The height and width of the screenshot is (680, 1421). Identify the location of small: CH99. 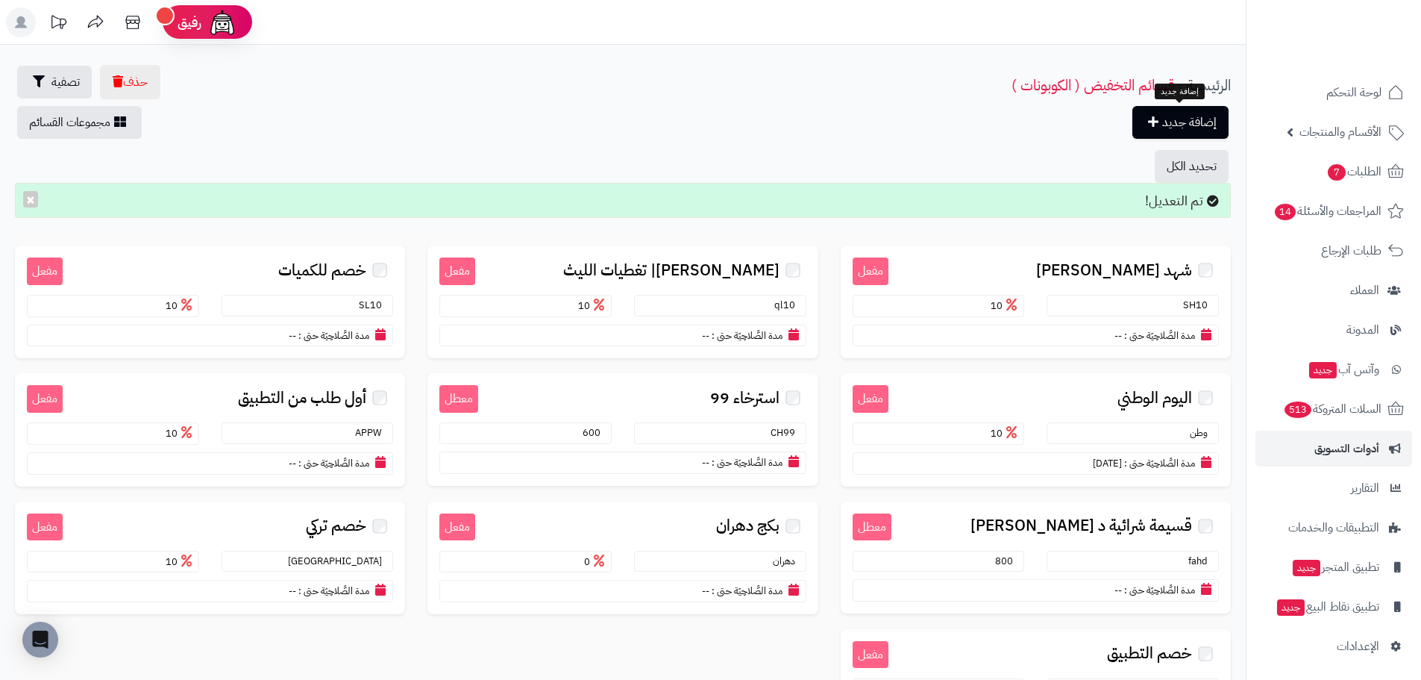
(786, 432).